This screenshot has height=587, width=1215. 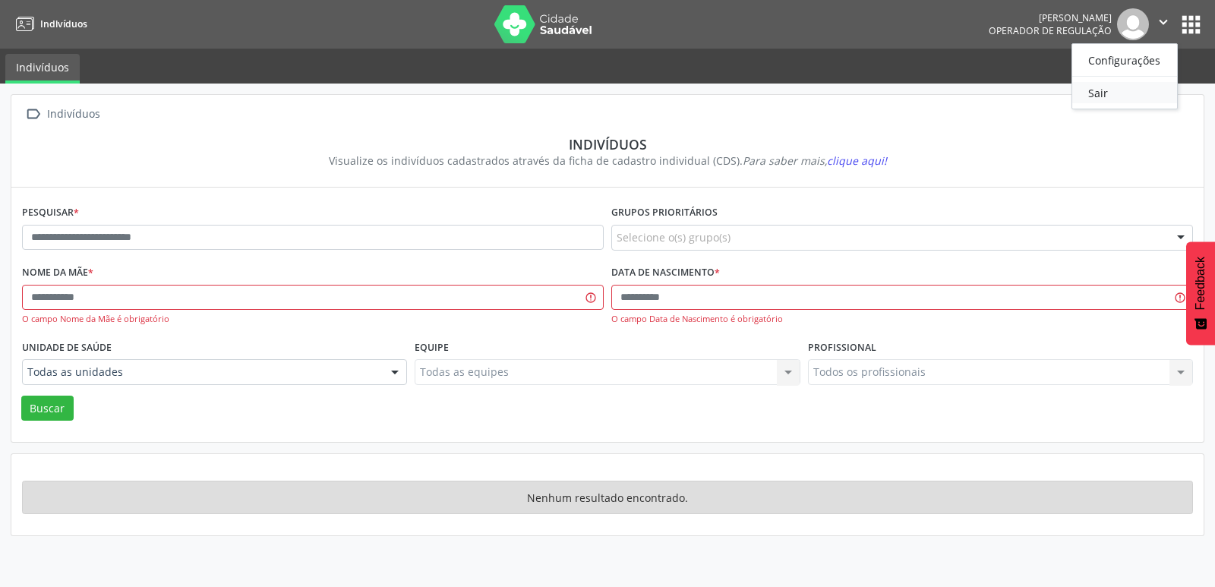 What do you see at coordinates (50, 213) in the screenshot?
I see `label: Pesquisar` at bounding box center [50, 213].